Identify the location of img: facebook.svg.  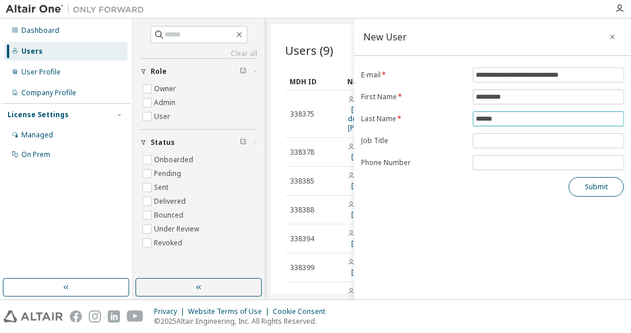
(76, 316).